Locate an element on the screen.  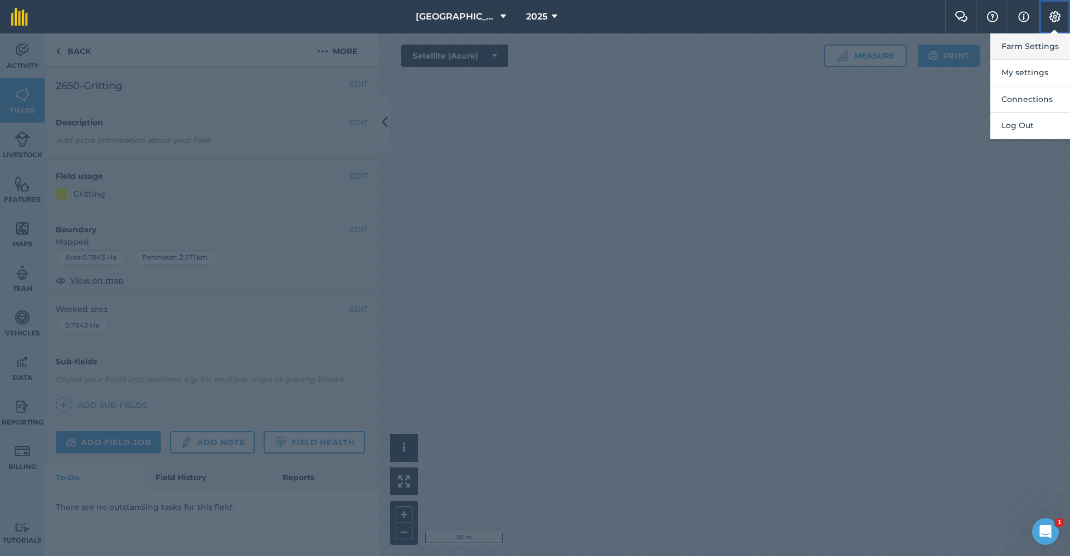
img: Two speech bubbles overlapping with the left bubble in the forefront is located at coordinates (962, 17).